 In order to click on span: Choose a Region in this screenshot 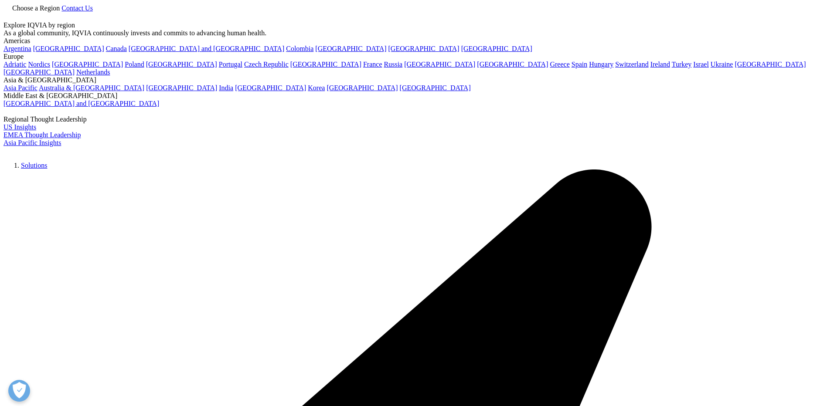, I will do `click(36, 8)`.